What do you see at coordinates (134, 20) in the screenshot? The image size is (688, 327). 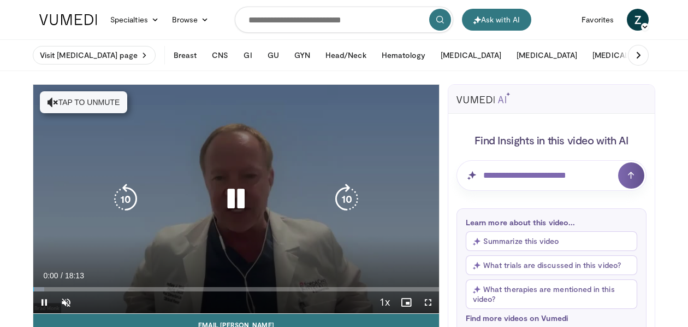 I see `a: Specialties` at bounding box center [134, 20].